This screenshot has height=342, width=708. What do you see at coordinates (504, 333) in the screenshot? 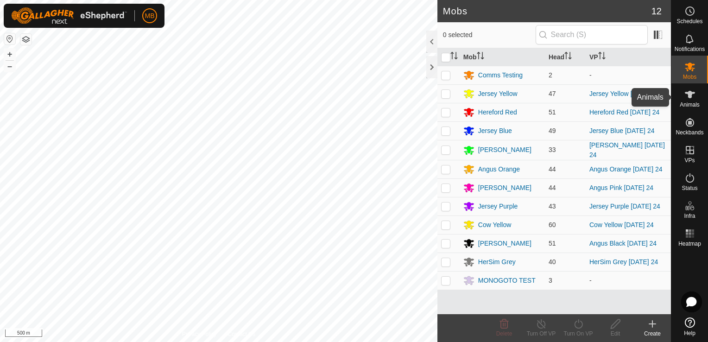
I see `span: Delete` at bounding box center [504, 333].